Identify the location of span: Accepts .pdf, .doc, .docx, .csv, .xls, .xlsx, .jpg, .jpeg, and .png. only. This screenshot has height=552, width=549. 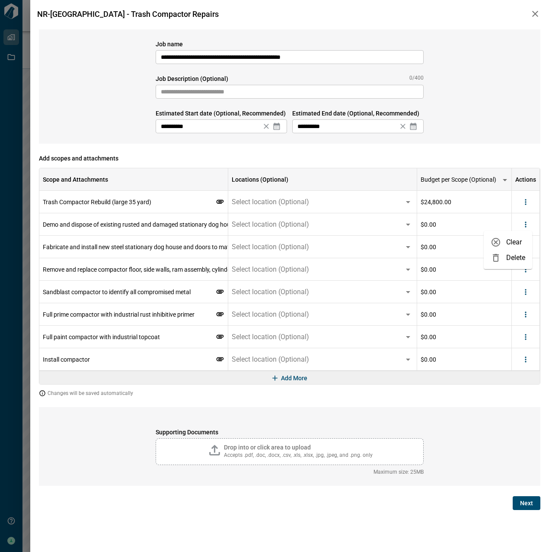
(298, 455).